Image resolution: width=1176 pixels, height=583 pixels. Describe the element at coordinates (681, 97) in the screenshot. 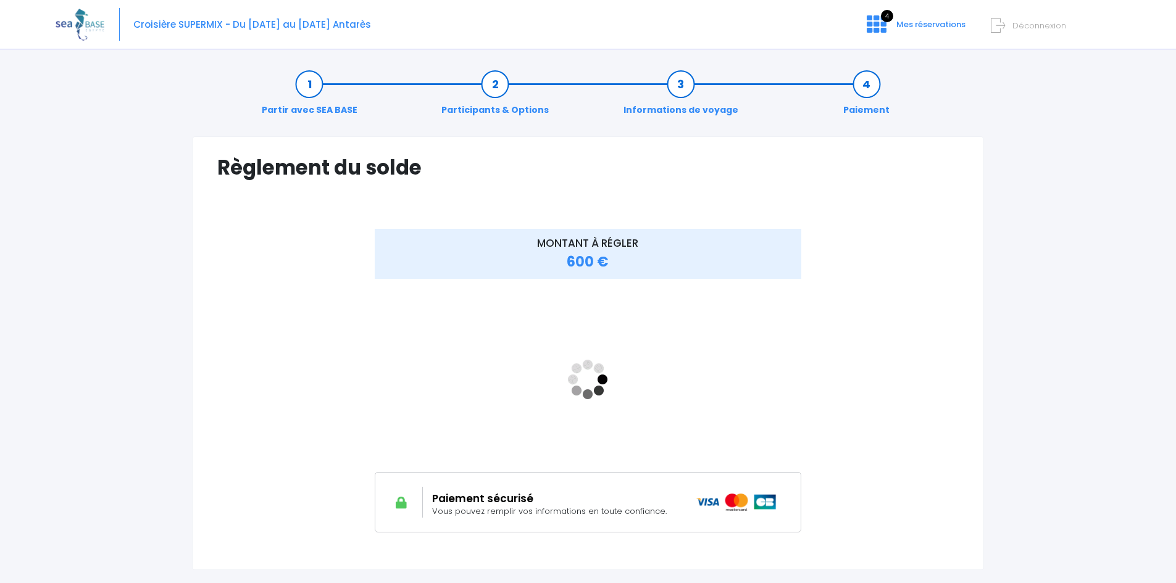

I see `a: Informations de voyage` at that location.